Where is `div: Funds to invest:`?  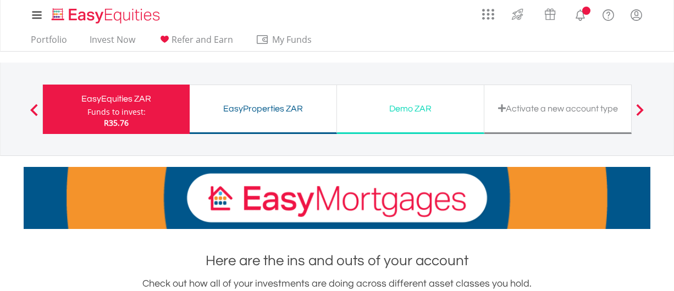 div: Funds to invest: is located at coordinates (117, 112).